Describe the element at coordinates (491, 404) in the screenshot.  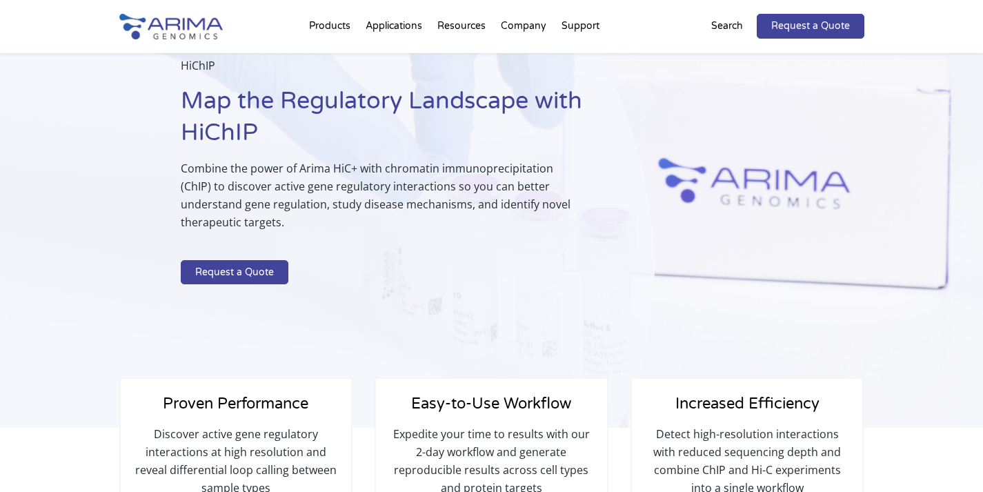
I see `span: Easy-to-Use Workflow` at that location.